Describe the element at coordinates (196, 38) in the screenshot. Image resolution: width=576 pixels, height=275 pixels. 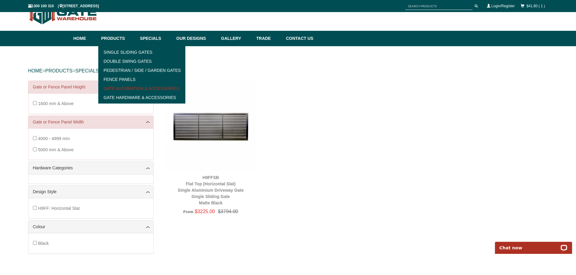
I see `a: Our Designs` at that location.